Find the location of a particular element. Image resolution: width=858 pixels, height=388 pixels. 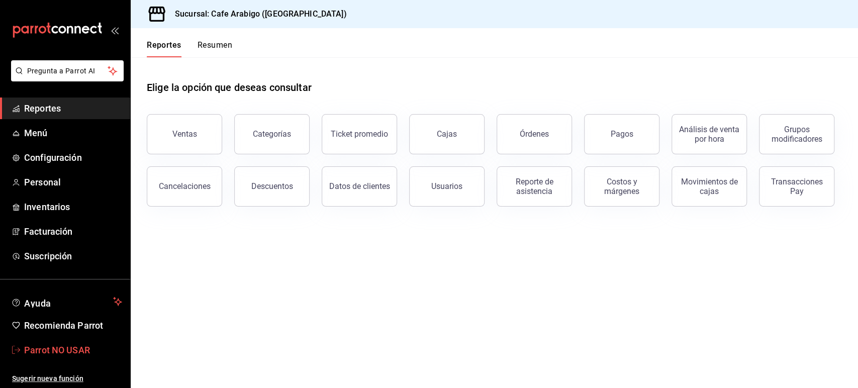

div: Transacciones Pay is located at coordinates (797, 187).